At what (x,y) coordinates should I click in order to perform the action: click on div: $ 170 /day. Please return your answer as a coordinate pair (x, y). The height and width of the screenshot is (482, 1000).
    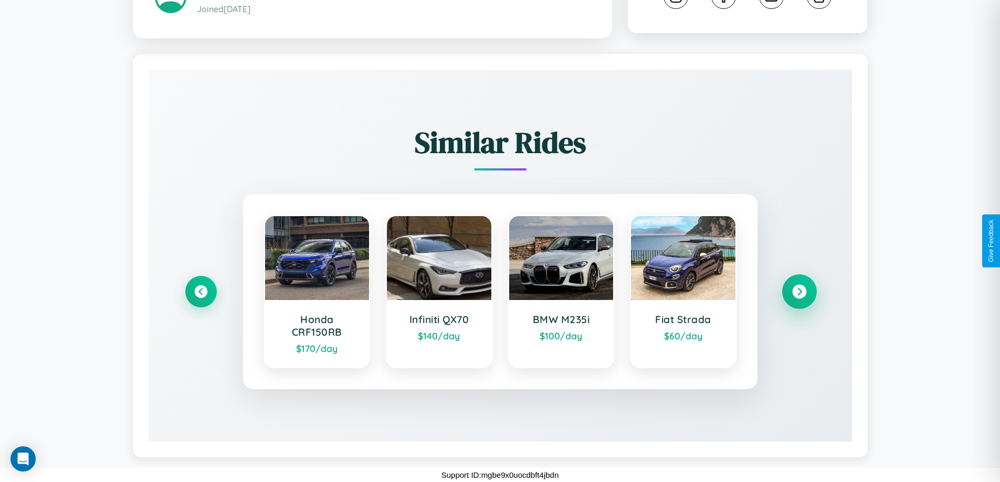
    Looking at the image, I should click on (317, 349).